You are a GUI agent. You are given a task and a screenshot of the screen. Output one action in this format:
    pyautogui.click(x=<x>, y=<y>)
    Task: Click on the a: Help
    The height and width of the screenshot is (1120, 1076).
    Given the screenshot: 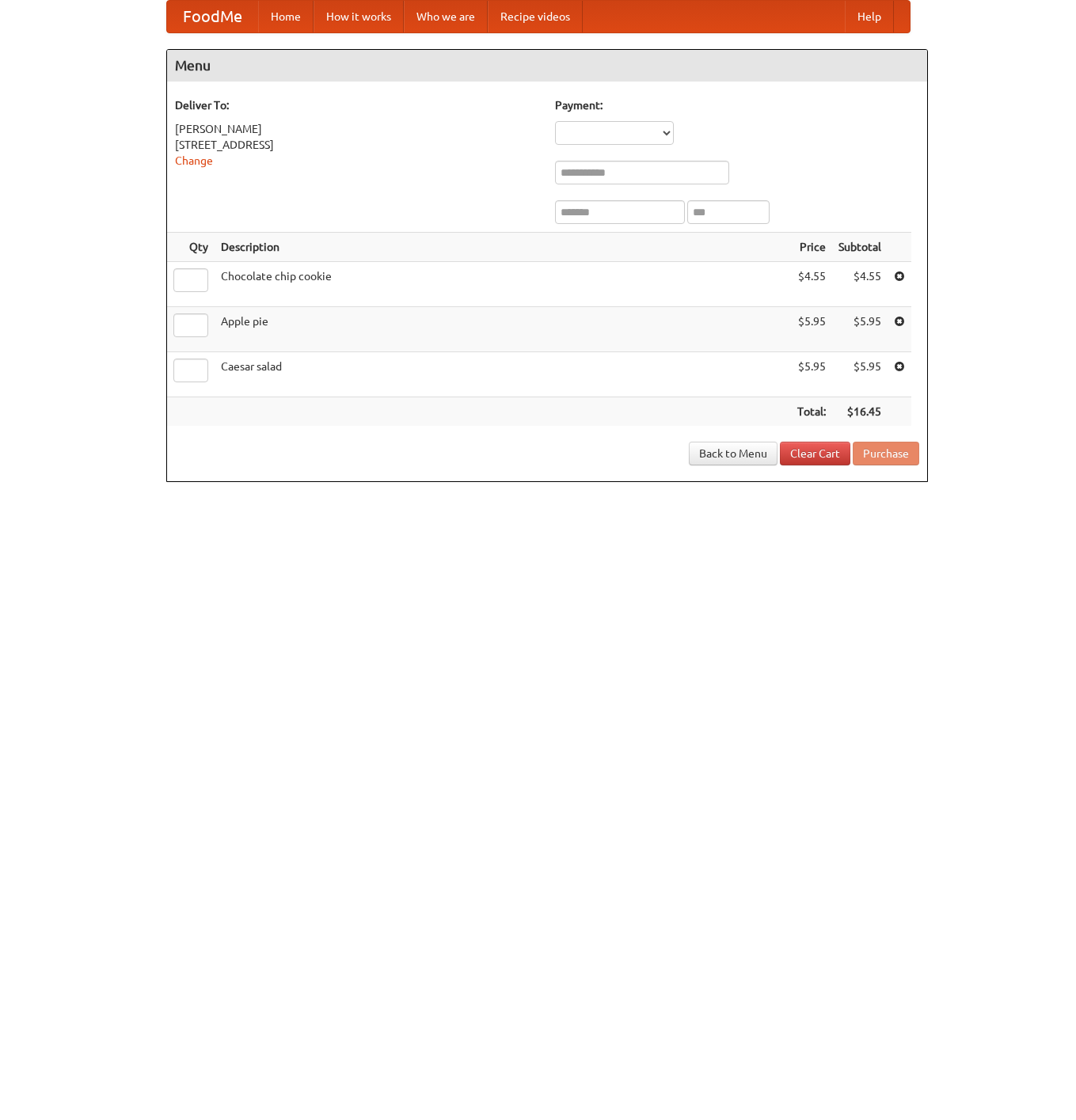 What is the action you would take?
    pyautogui.click(x=869, y=17)
    